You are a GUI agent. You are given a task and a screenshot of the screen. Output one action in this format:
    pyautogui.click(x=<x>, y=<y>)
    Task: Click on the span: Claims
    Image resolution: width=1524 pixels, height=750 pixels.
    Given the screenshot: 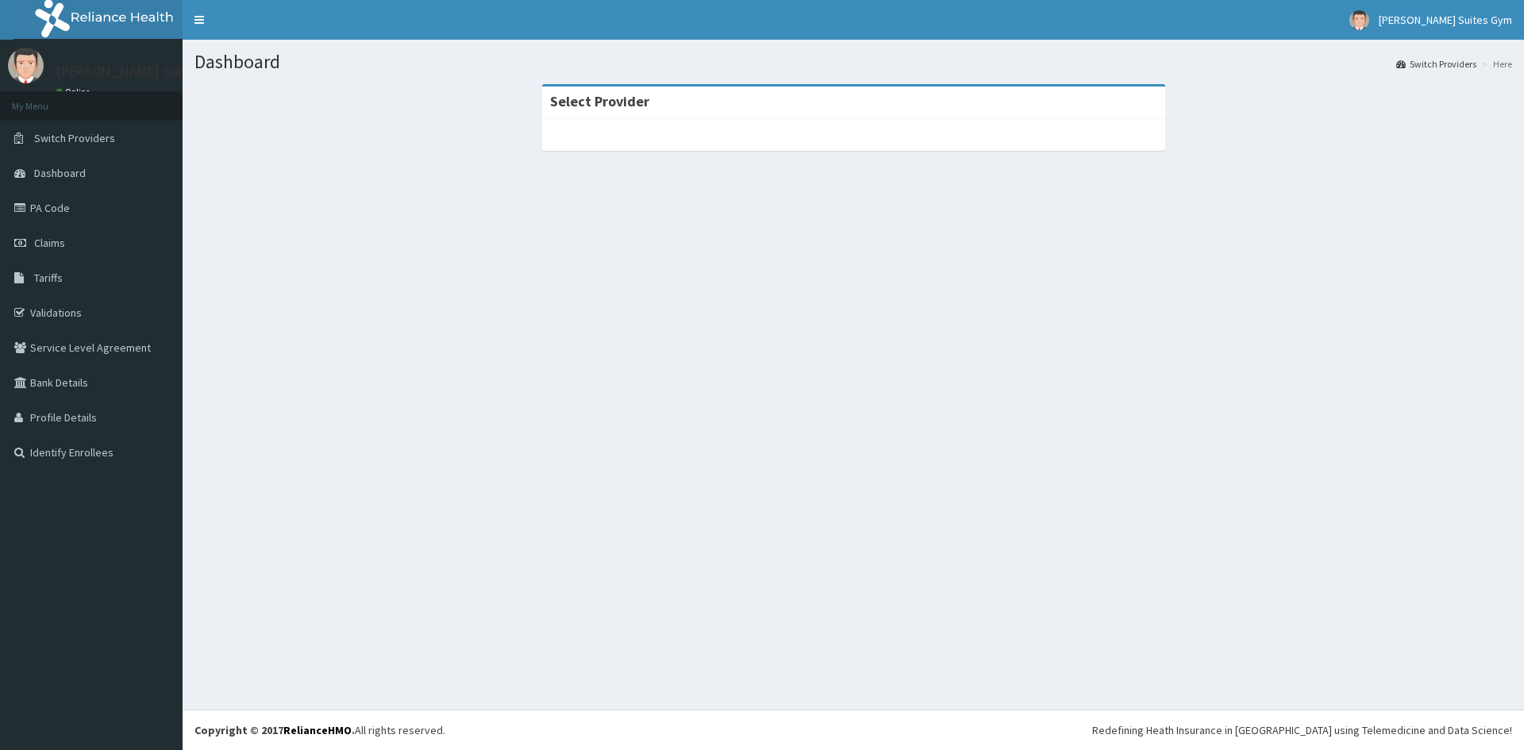 What is the action you would take?
    pyautogui.click(x=49, y=243)
    